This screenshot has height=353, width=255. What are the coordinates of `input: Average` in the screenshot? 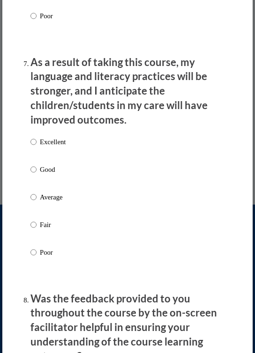 It's located at (33, 197).